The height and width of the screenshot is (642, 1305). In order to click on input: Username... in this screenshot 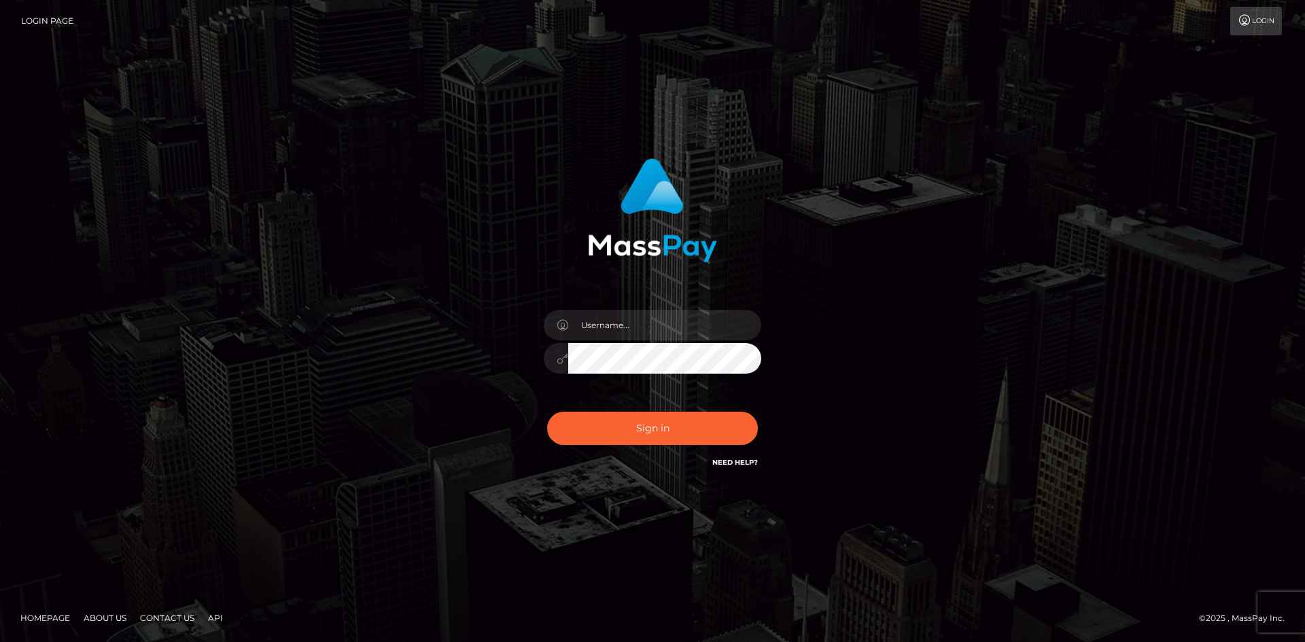, I will do `click(665, 325)`.